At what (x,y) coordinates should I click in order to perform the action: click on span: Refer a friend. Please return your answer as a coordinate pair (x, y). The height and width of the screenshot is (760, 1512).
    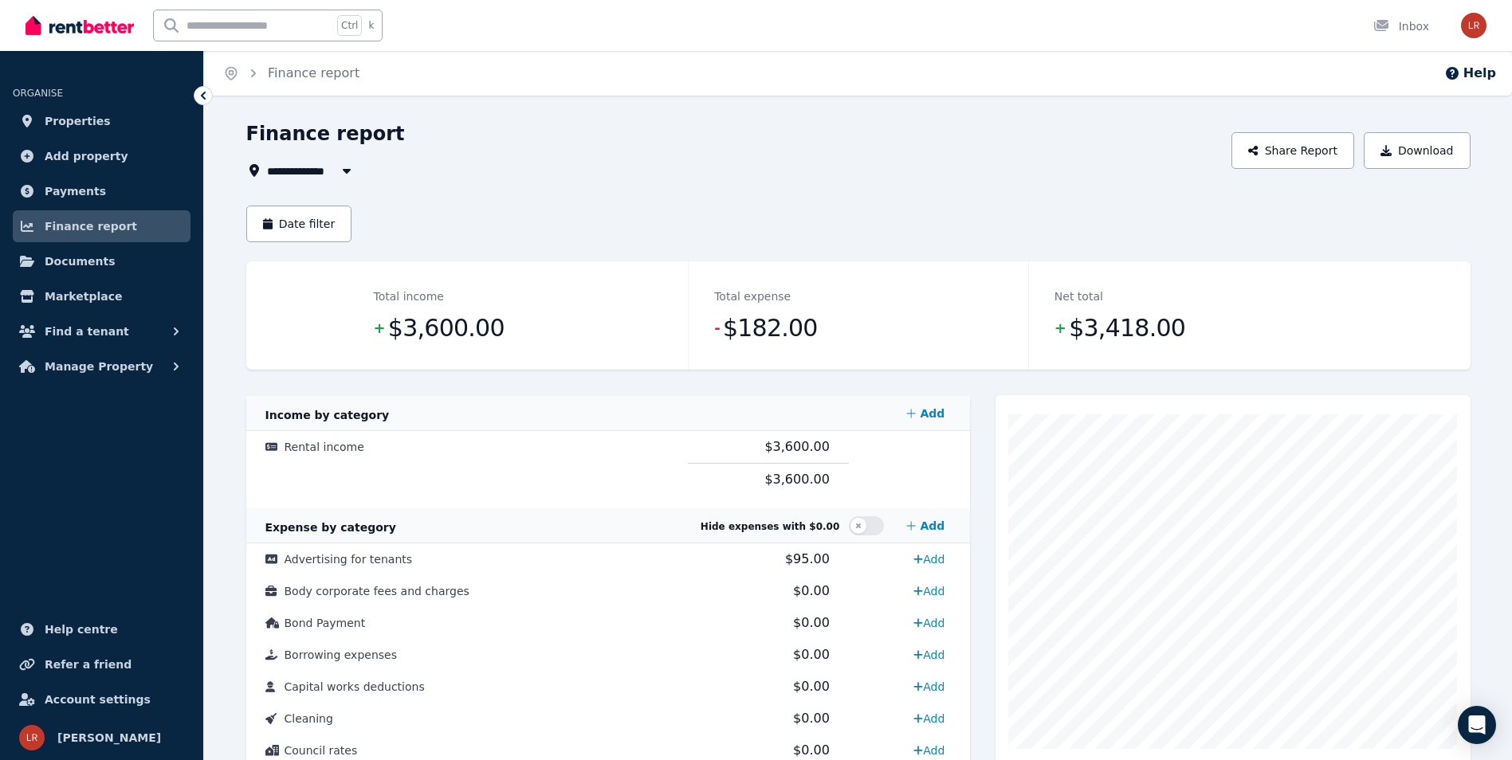
    Looking at the image, I should click on (88, 665).